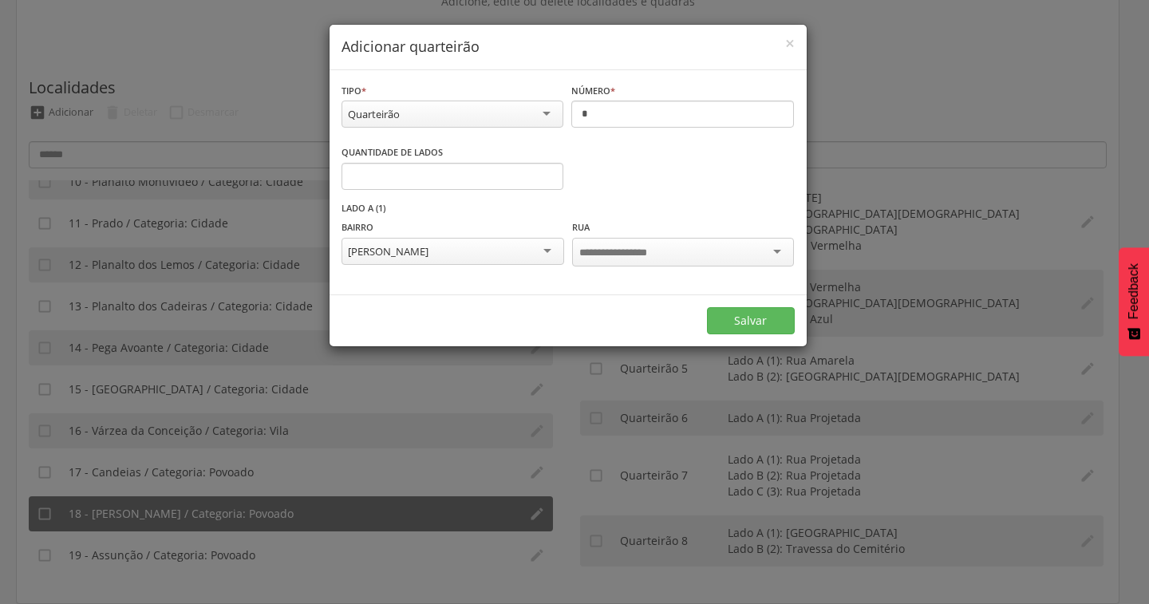 The image size is (1149, 604). Describe the element at coordinates (358, 228) in the screenshot. I see `label: Bairro` at that location.